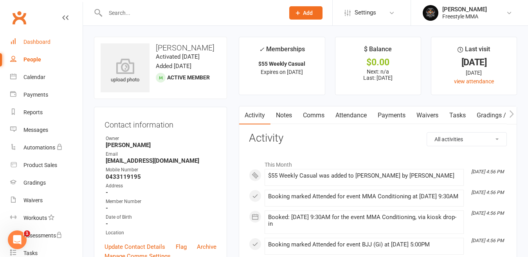  What do you see at coordinates (430, 13) in the screenshot?
I see `img: thumb_image1660268831.png` at bounding box center [430, 13].